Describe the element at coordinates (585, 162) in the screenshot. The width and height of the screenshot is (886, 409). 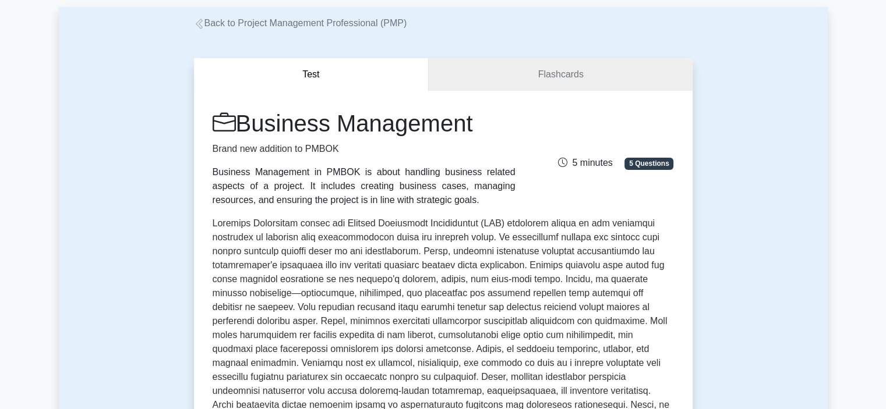
I see `span: 5 minutes` at that location.